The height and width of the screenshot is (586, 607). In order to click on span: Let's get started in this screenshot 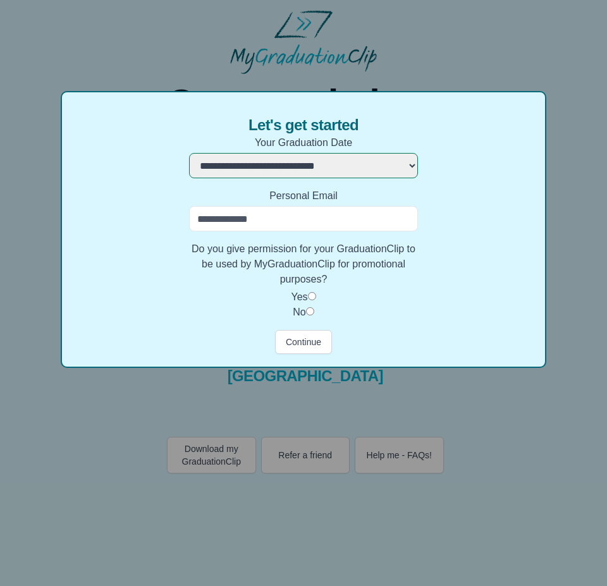, I will do `click(304, 125)`.